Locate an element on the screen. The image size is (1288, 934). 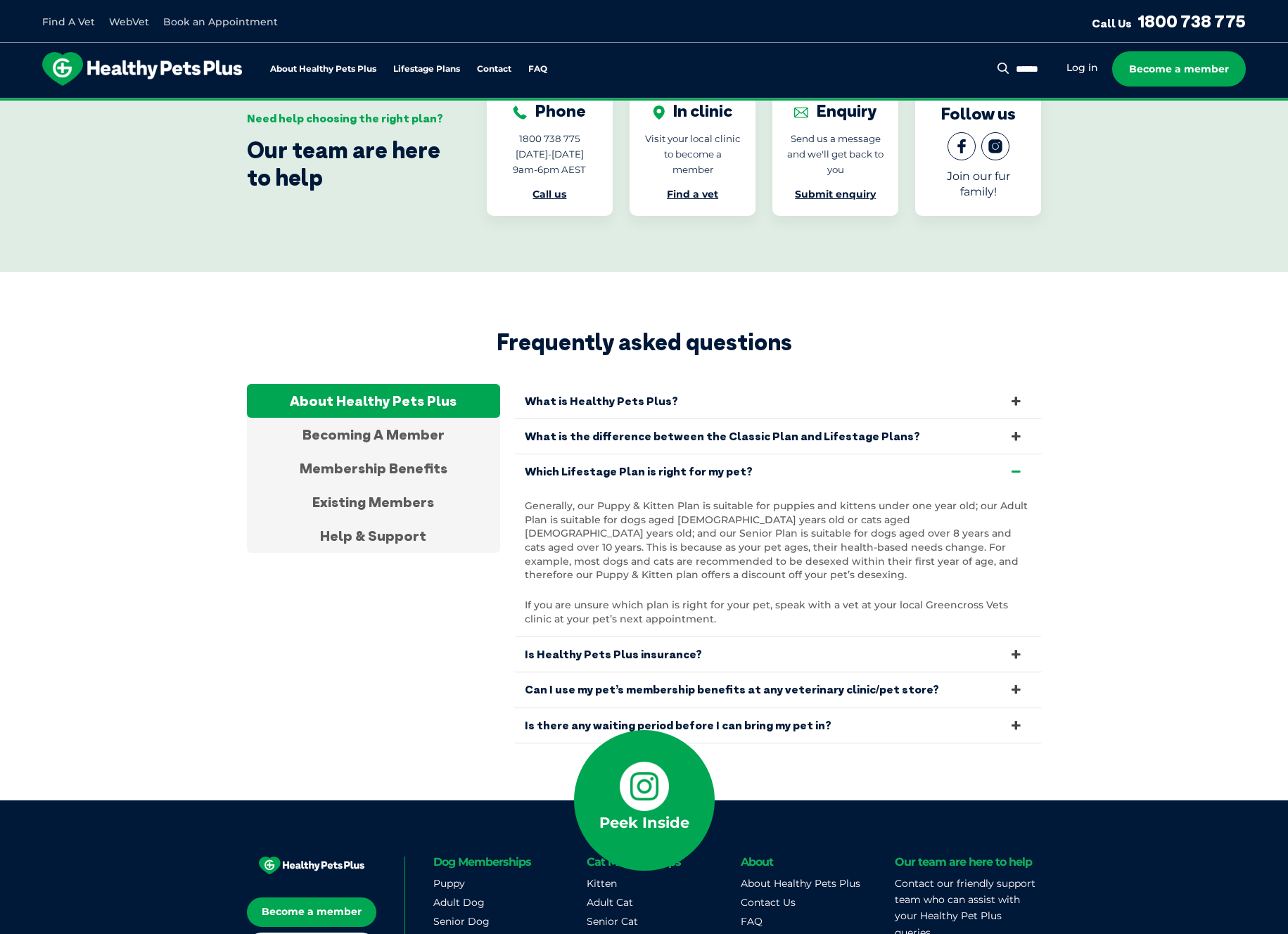
a: Adult Cat is located at coordinates (610, 902).